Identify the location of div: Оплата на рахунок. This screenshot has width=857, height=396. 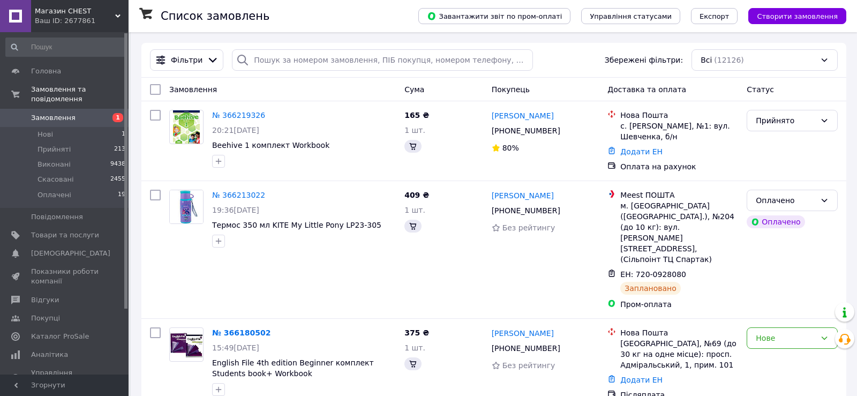
(679, 166).